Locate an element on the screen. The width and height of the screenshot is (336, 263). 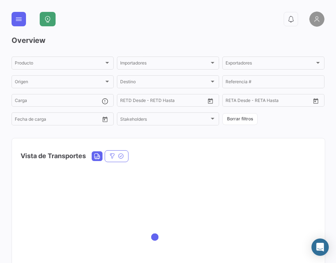
button: Borrar filtros is located at coordinates (240, 119).